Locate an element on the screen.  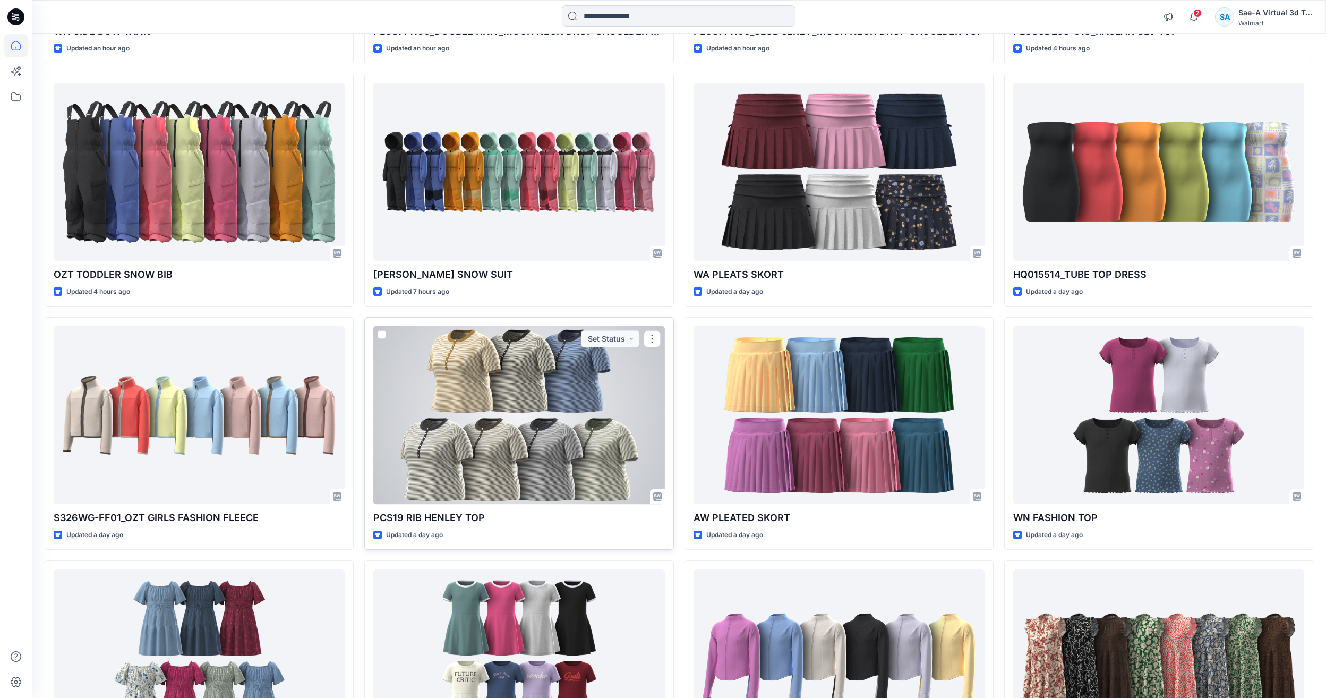
a: S326WG-FF01_OZT GIRLS FASHION FLEECE is located at coordinates (199, 415).